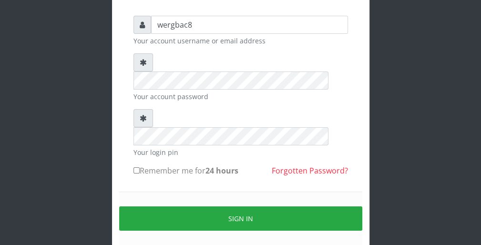 The image size is (481, 245). What do you see at coordinates (222, 171) in the screenshot?
I see `b: 24 hours` at bounding box center [222, 171].